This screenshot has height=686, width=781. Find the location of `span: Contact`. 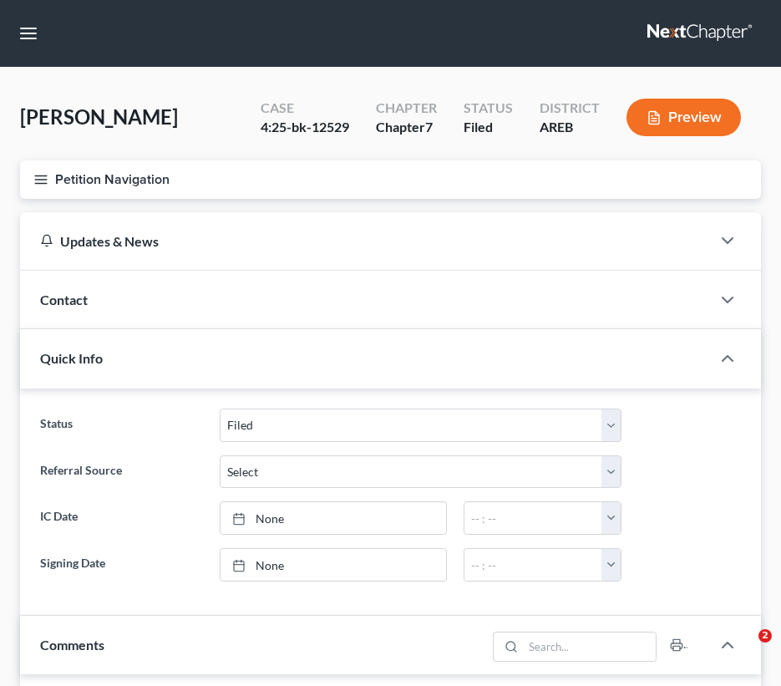

span: Contact is located at coordinates (63, 299).